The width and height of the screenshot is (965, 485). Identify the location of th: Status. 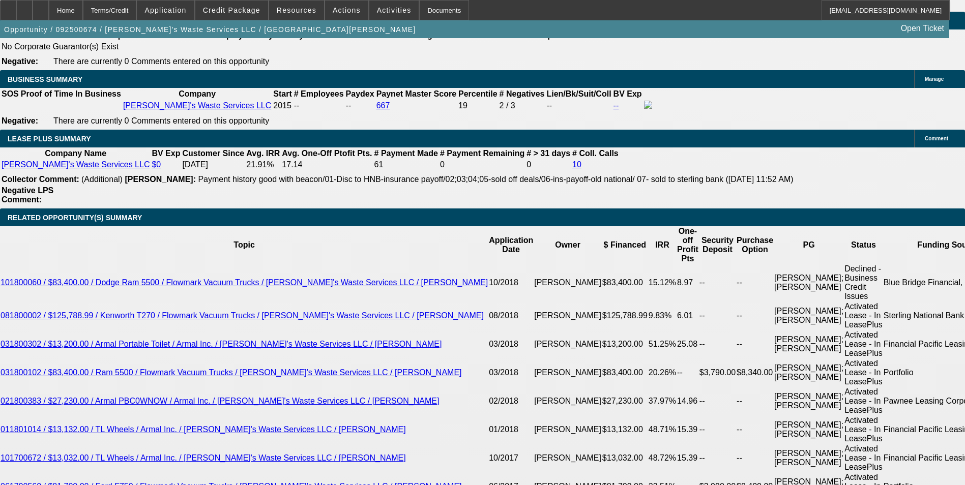
(863, 245).